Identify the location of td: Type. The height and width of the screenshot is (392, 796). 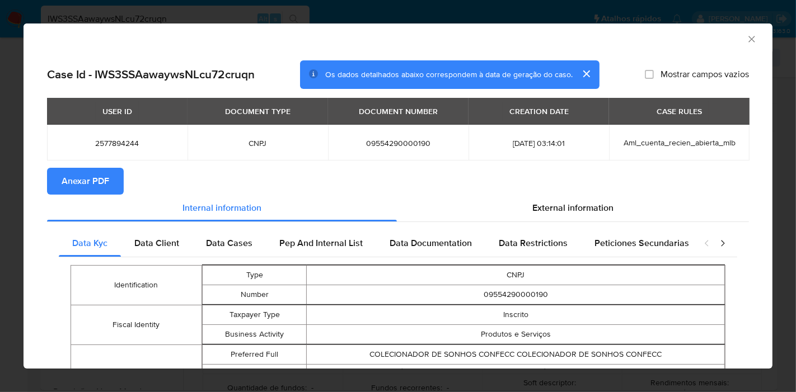
(254, 275).